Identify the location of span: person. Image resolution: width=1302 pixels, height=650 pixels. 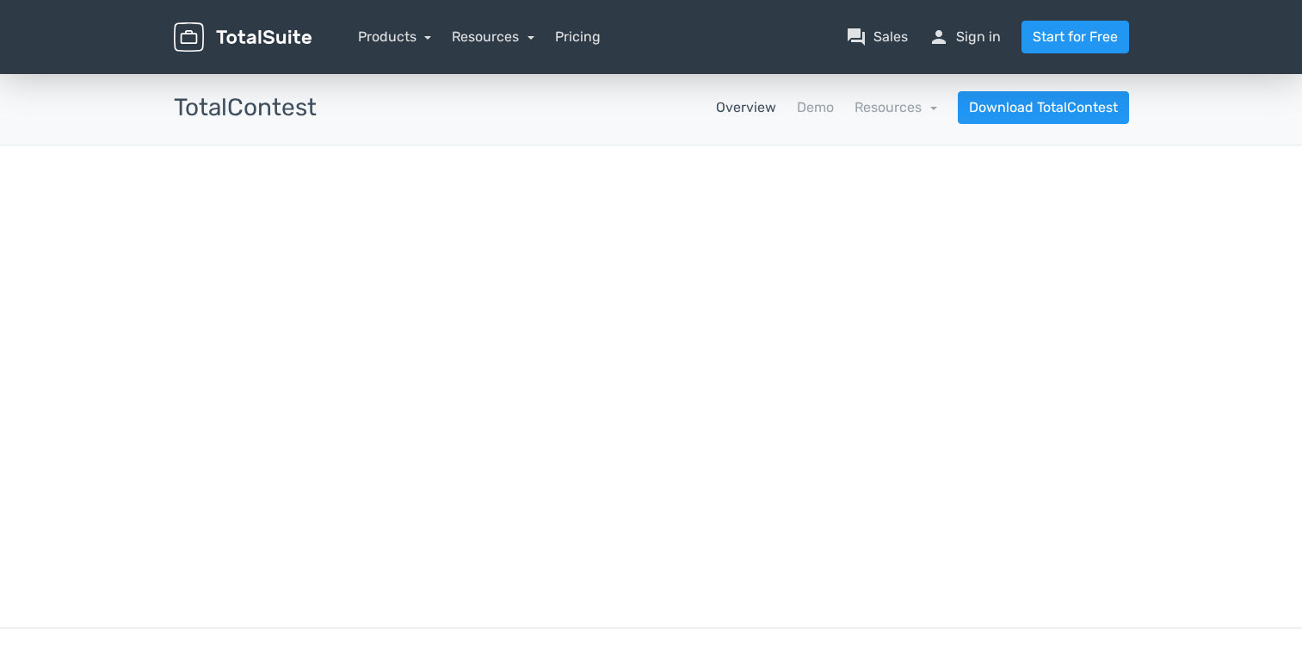
(939, 37).